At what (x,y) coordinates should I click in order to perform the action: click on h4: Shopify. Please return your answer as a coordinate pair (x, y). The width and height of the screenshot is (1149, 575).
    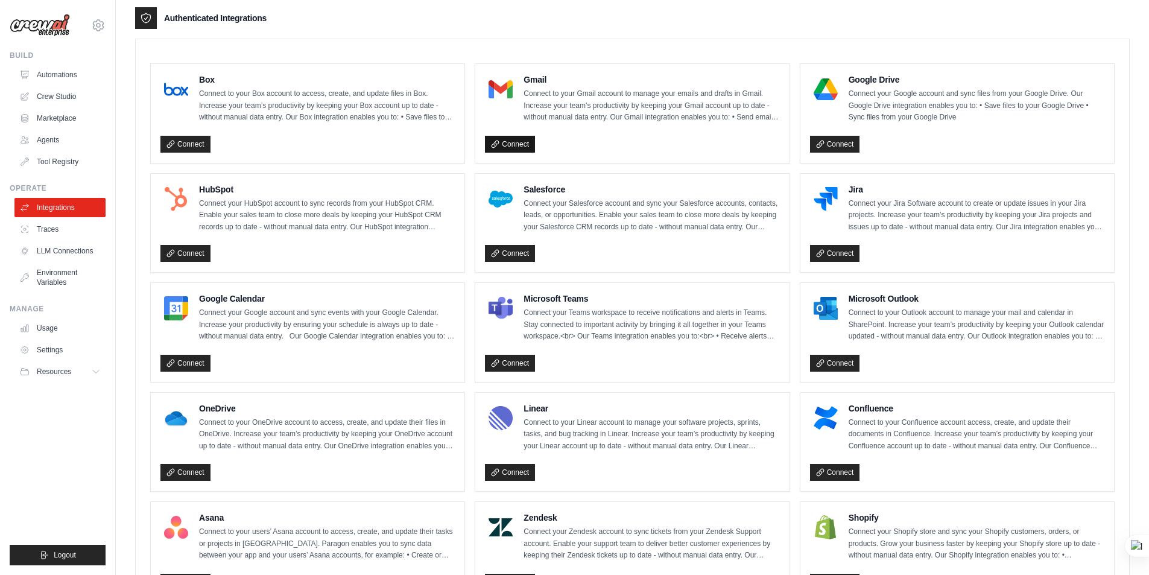
    Looking at the image, I should click on (977, 518).